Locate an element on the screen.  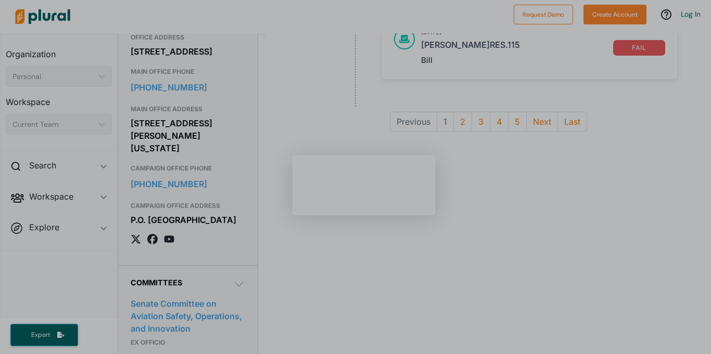
button: Create Account is located at coordinates (615, 15).